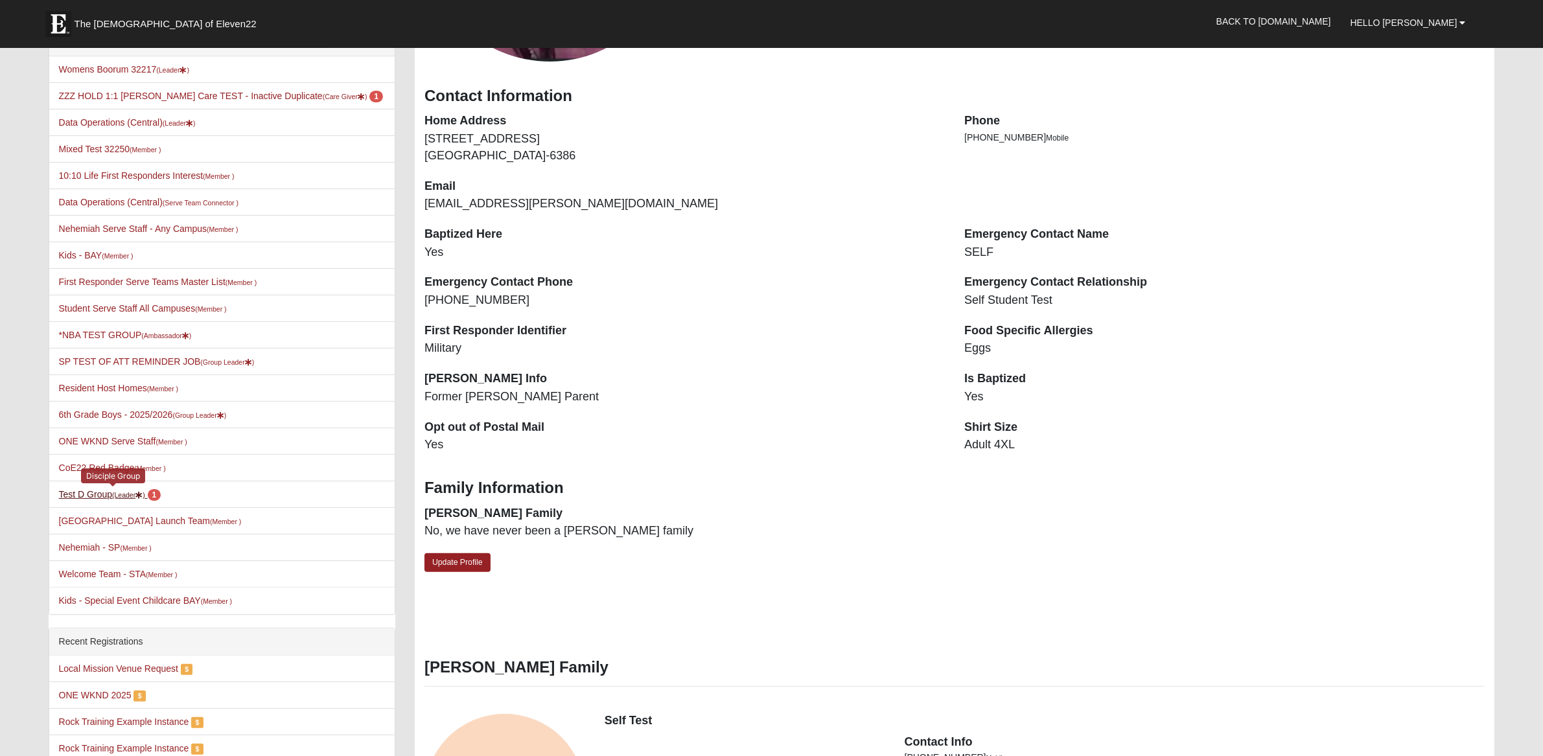 This screenshot has height=756, width=1543. I want to click on dt: Shirt Size, so click(1224, 428).